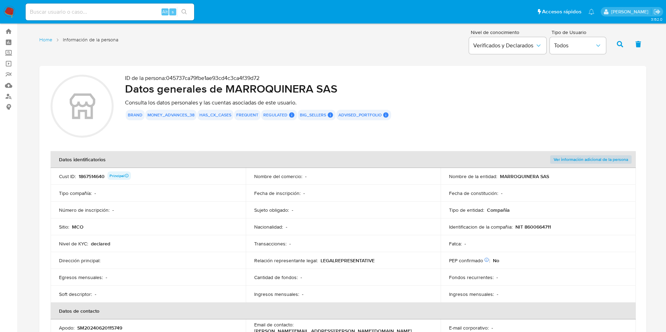 Image resolution: width=666 pixels, height=332 pixels. What do you see at coordinates (574, 46) in the screenshot?
I see `span: Todos` at bounding box center [574, 46].